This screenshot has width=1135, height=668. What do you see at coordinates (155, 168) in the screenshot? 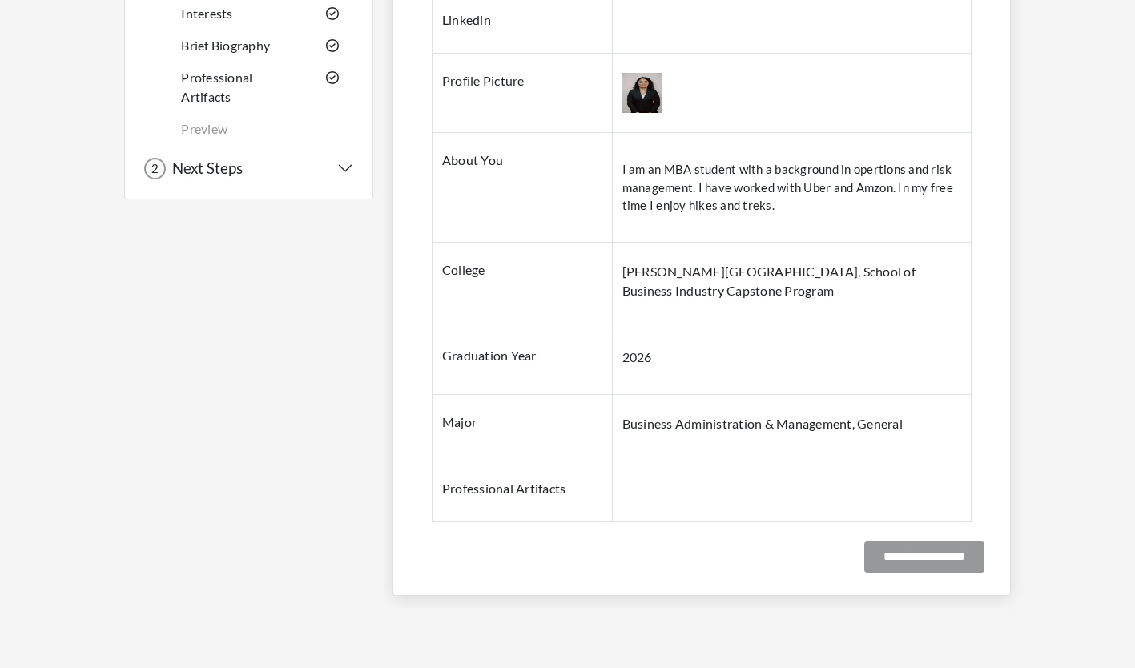
I see `div: 2` at bounding box center [155, 168].